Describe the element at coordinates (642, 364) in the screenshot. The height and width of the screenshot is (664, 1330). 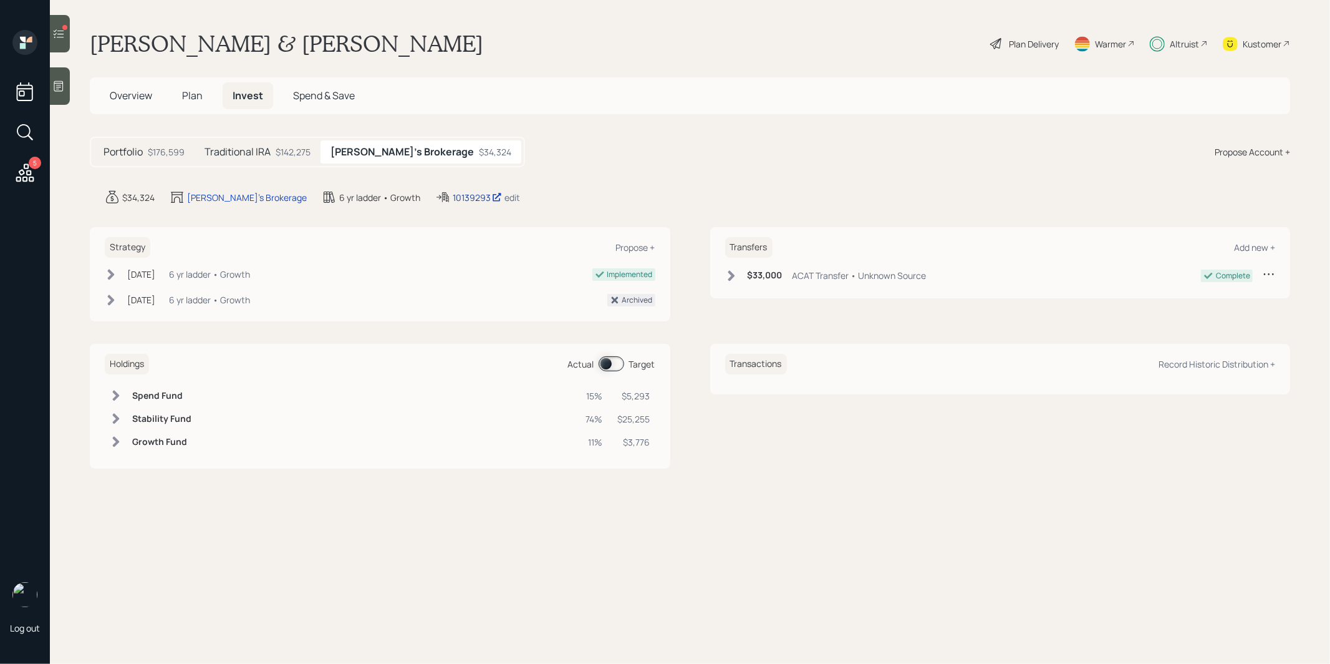
I see `div: Target` at that location.